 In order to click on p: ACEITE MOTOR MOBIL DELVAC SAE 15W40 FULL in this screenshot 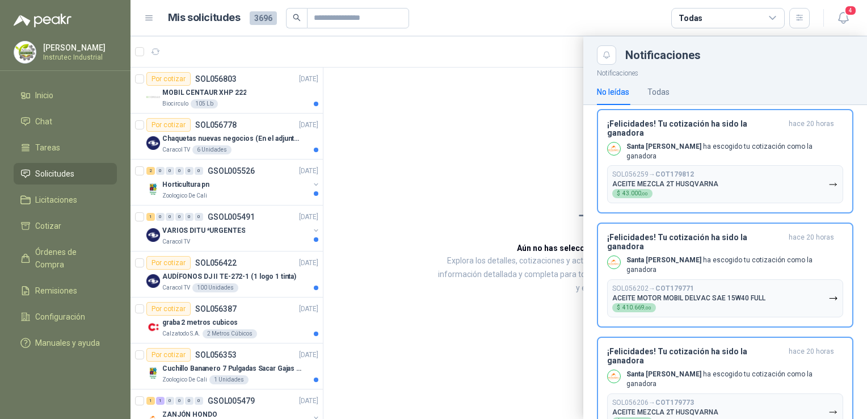, I will do `click(689, 298)`.